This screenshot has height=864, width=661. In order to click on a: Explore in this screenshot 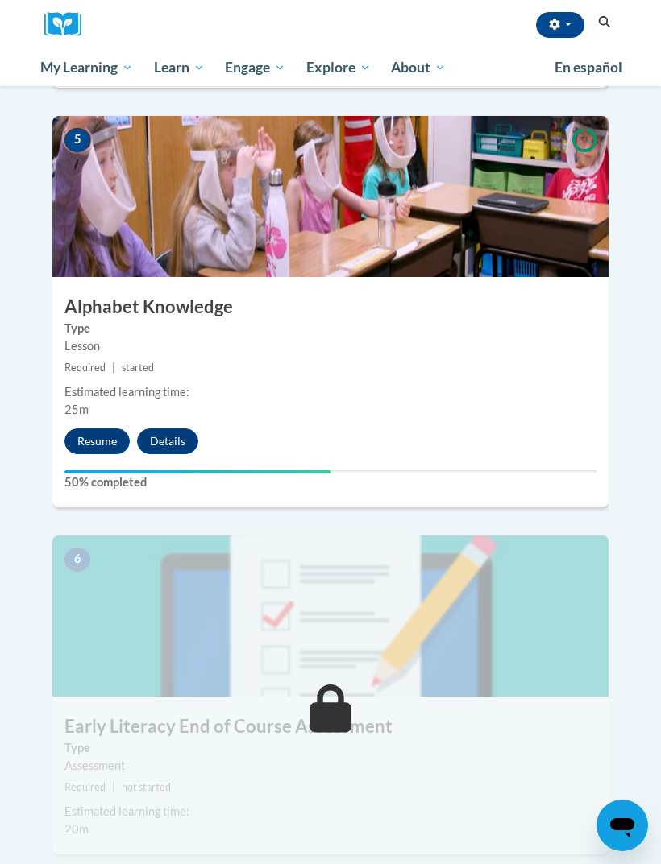, I will do `click(338, 68)`.